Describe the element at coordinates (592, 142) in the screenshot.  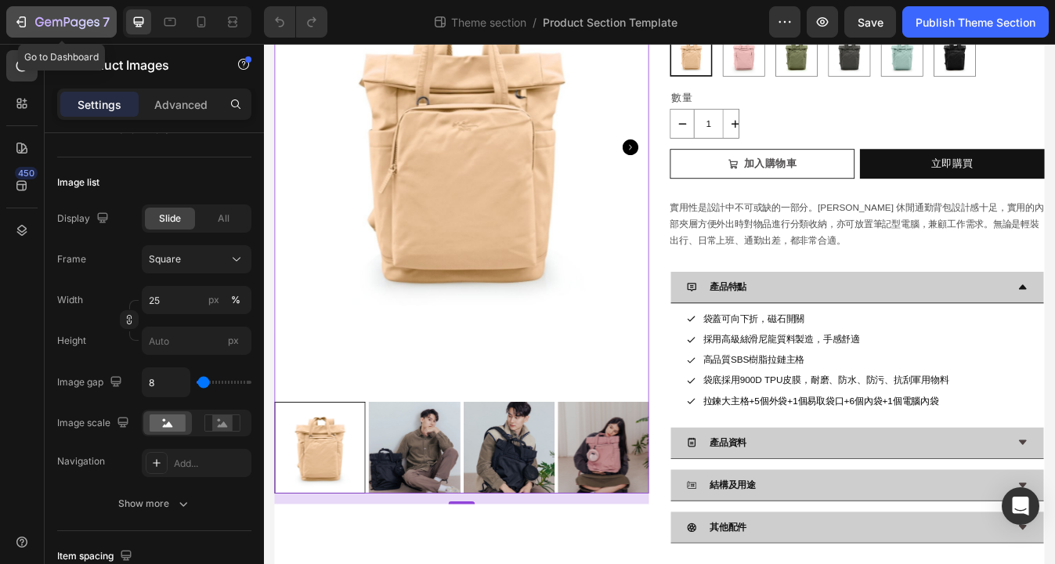
I see `button: 加入購物車` at that location.